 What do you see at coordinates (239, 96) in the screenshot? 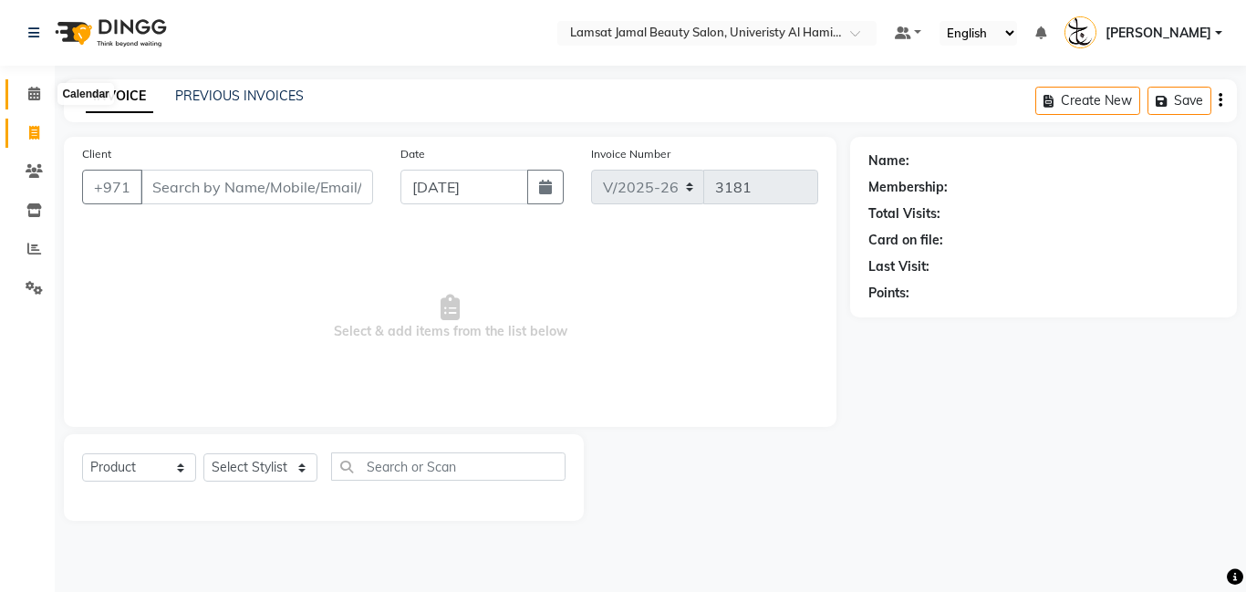
I see `a: PREVIOUS INVOICES` at bounding box center [239, 96].